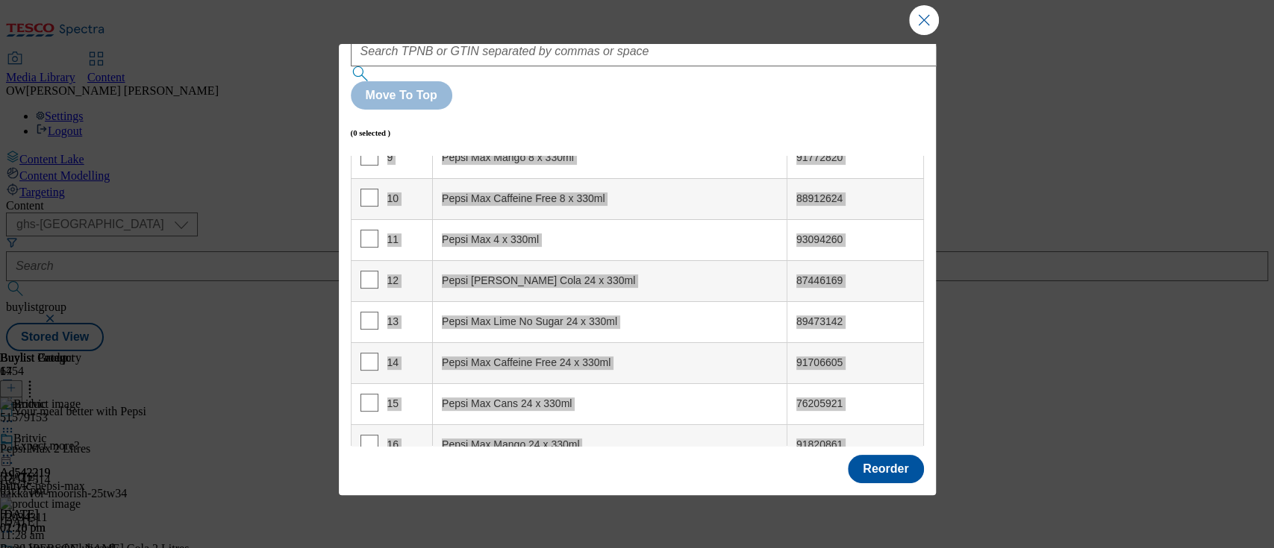 This screenshot has width=1274, height=548. Describe the element at coordinates (392, 363) in the screenshot. I see `div: 14` at that location.